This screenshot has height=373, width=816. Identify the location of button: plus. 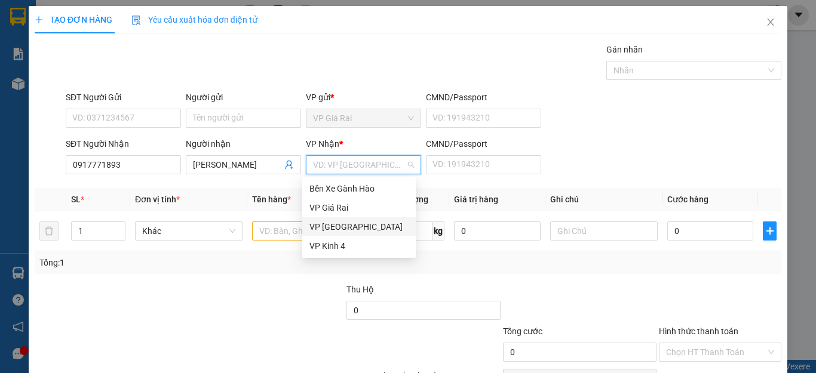
(769, 231).